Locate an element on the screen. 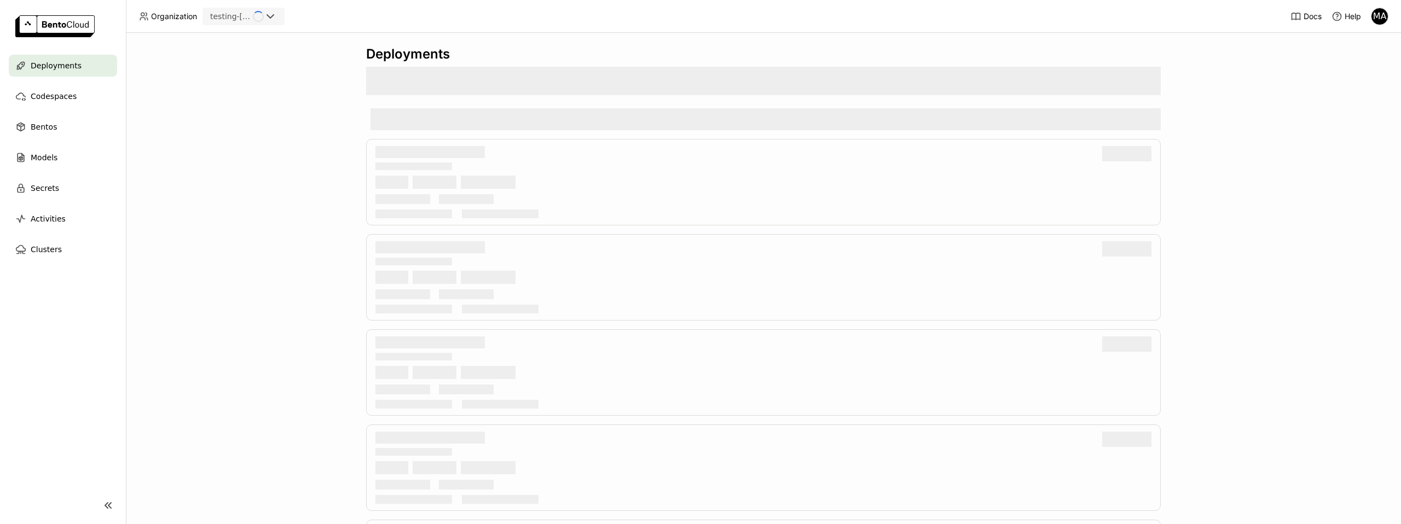 The width and height of the screenshot is (1401, 524). span: Models is located at coordinates (44, 158).